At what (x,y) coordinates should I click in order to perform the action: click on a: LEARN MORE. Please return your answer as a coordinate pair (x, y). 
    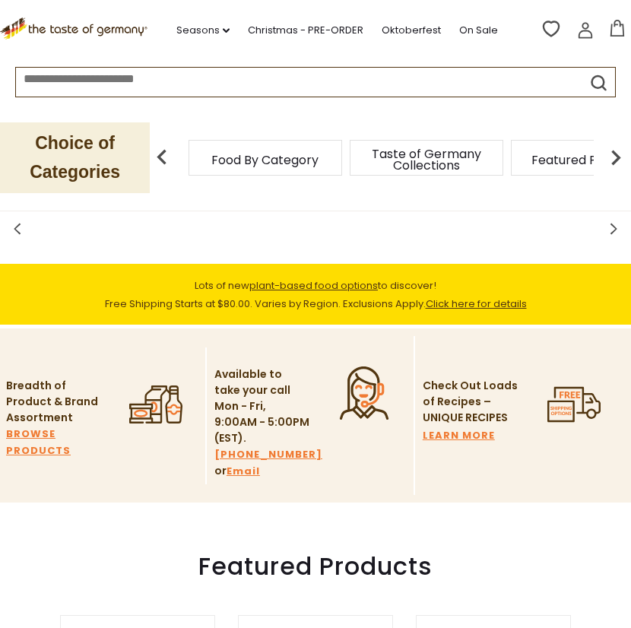
    Looking at the image, I should click on (459, 436).